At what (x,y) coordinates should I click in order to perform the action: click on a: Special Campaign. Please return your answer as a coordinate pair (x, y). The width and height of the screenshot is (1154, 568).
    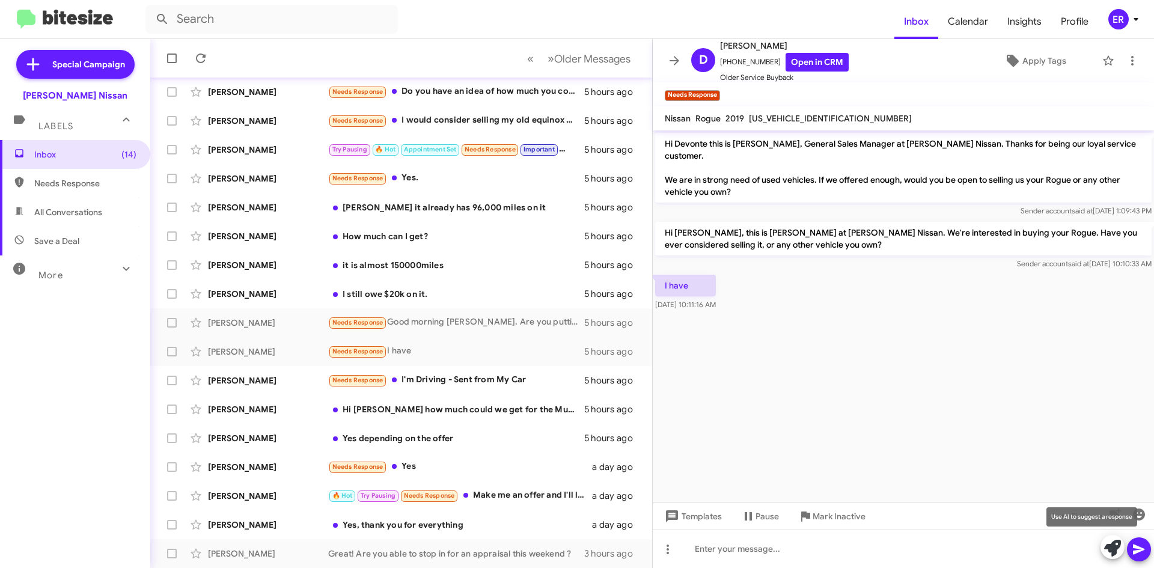
    Looking at the image, I should click on (75, 64).